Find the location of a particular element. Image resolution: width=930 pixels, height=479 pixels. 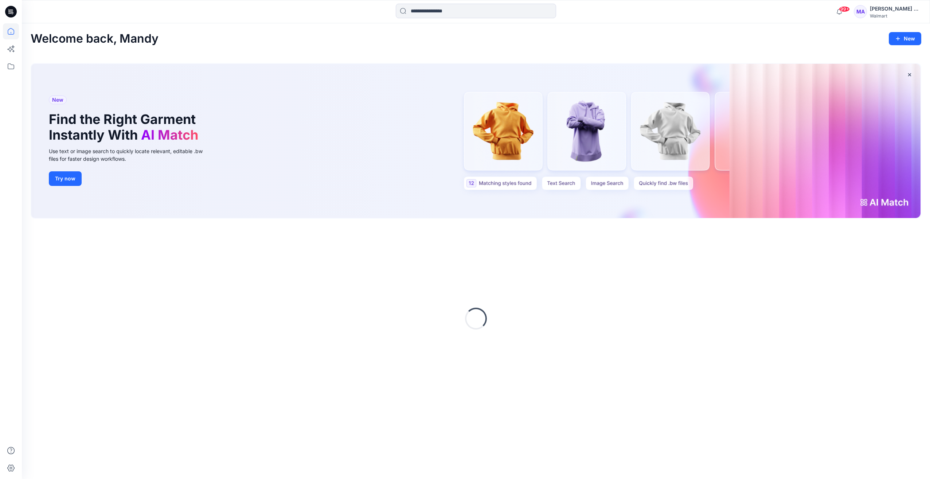

div: MA is located at coordinates (860, 12).